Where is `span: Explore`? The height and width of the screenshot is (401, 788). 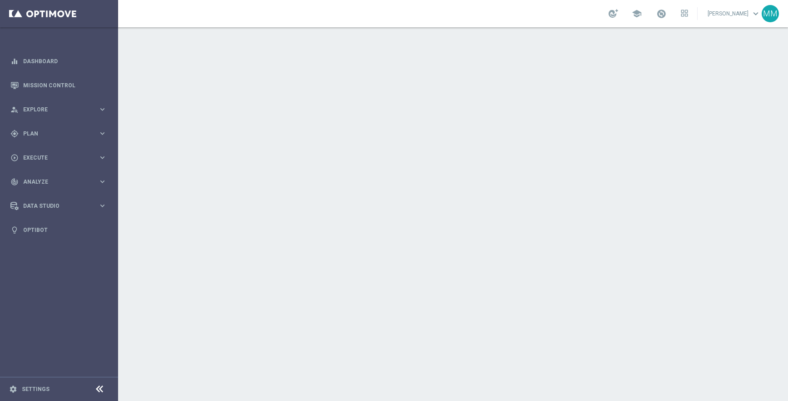
span: Explore is located at coordinates (60, 110).